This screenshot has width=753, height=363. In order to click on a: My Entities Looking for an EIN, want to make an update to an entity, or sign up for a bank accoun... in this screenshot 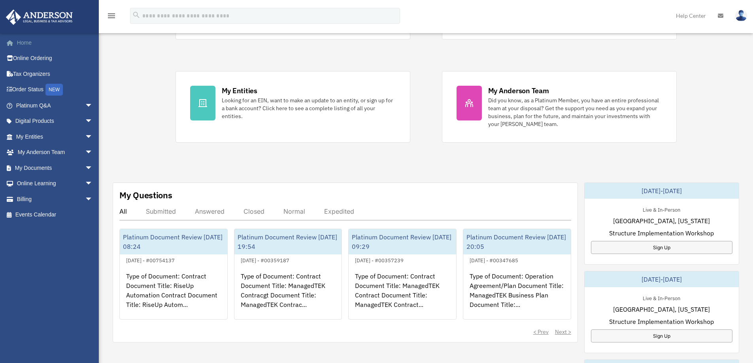, I will do `click(293, 107)`.